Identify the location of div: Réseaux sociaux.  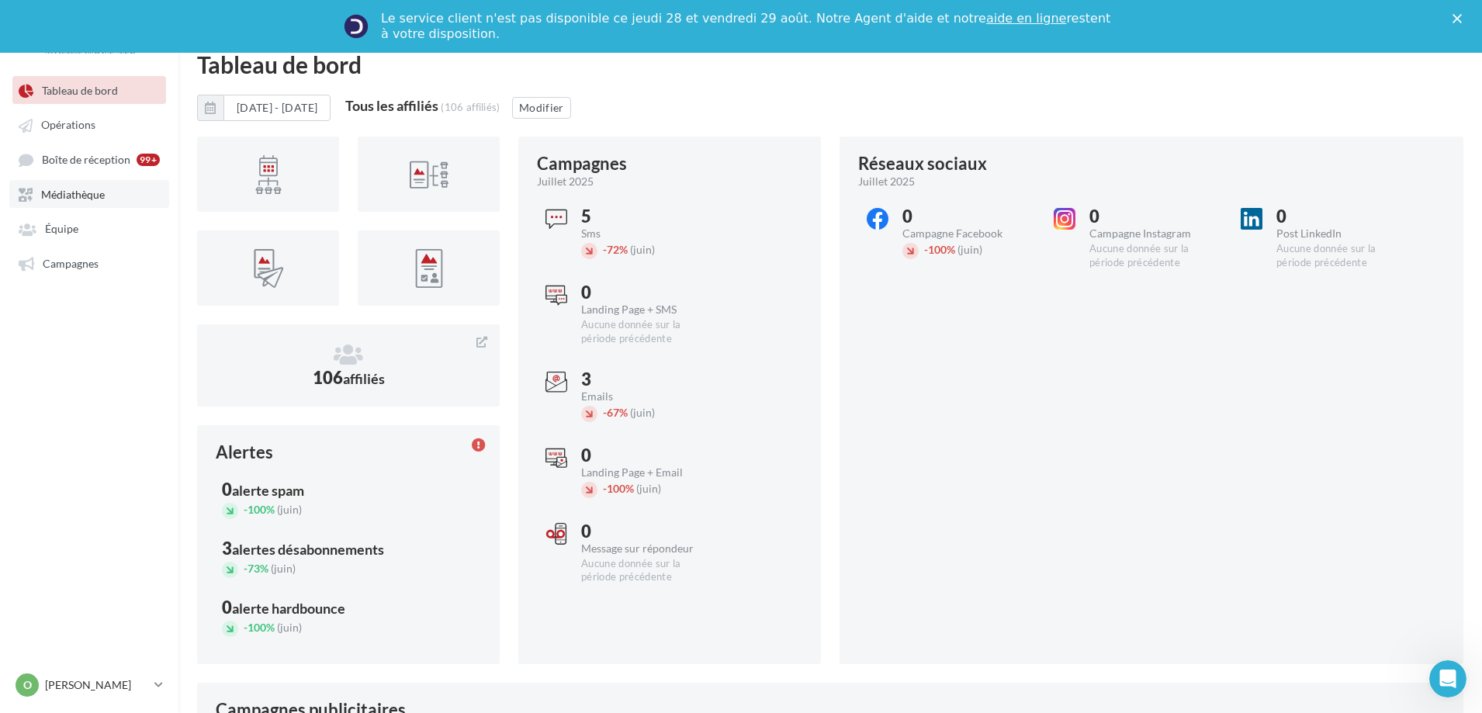
(922, 164).